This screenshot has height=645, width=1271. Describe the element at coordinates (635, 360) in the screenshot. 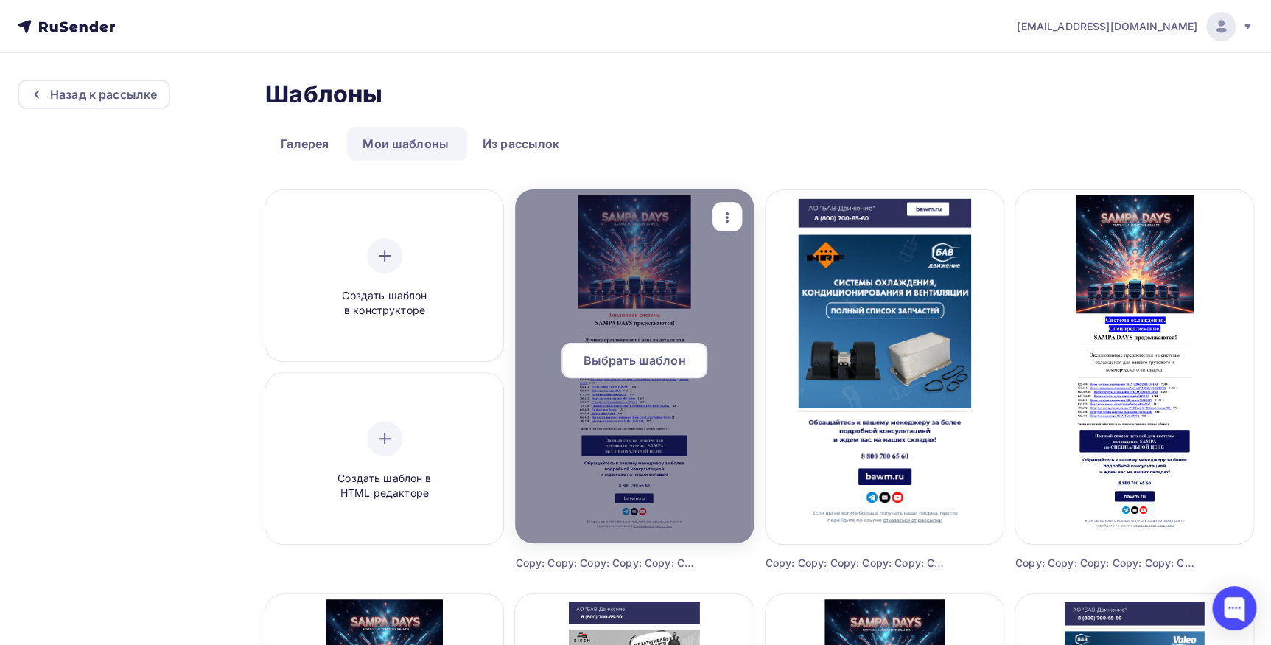

I see `span: Выбрать шаблон` at that location.